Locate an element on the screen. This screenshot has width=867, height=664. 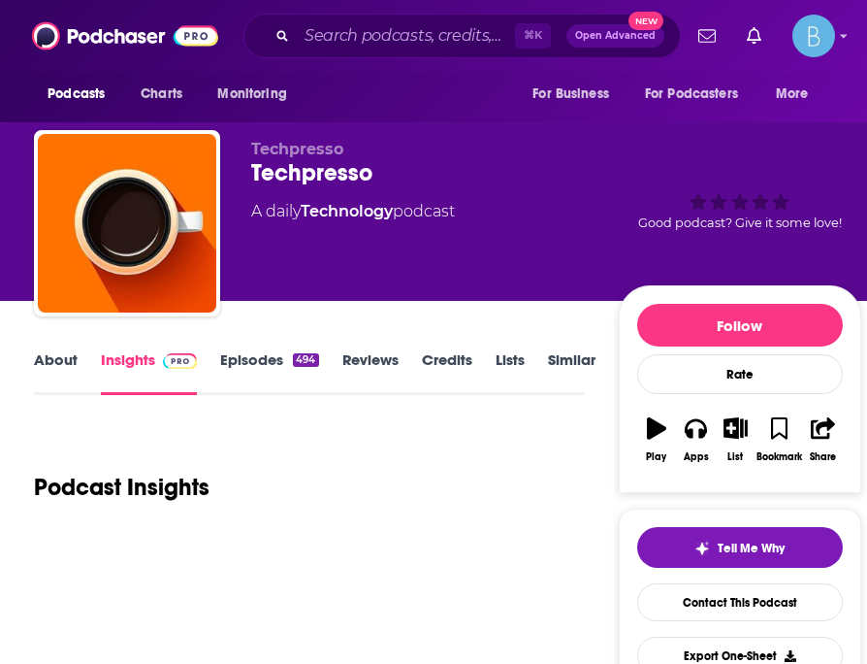
span: Good podcast? Give it some love! is located at coordinates (740, 222).